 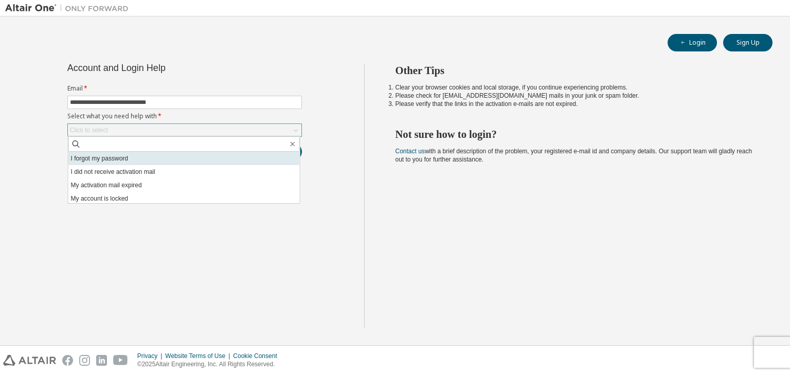 I want to click on span: with a brief description of the problem, your registered e-mail id and company details. Our suppo..., so click(x=574, y=155).